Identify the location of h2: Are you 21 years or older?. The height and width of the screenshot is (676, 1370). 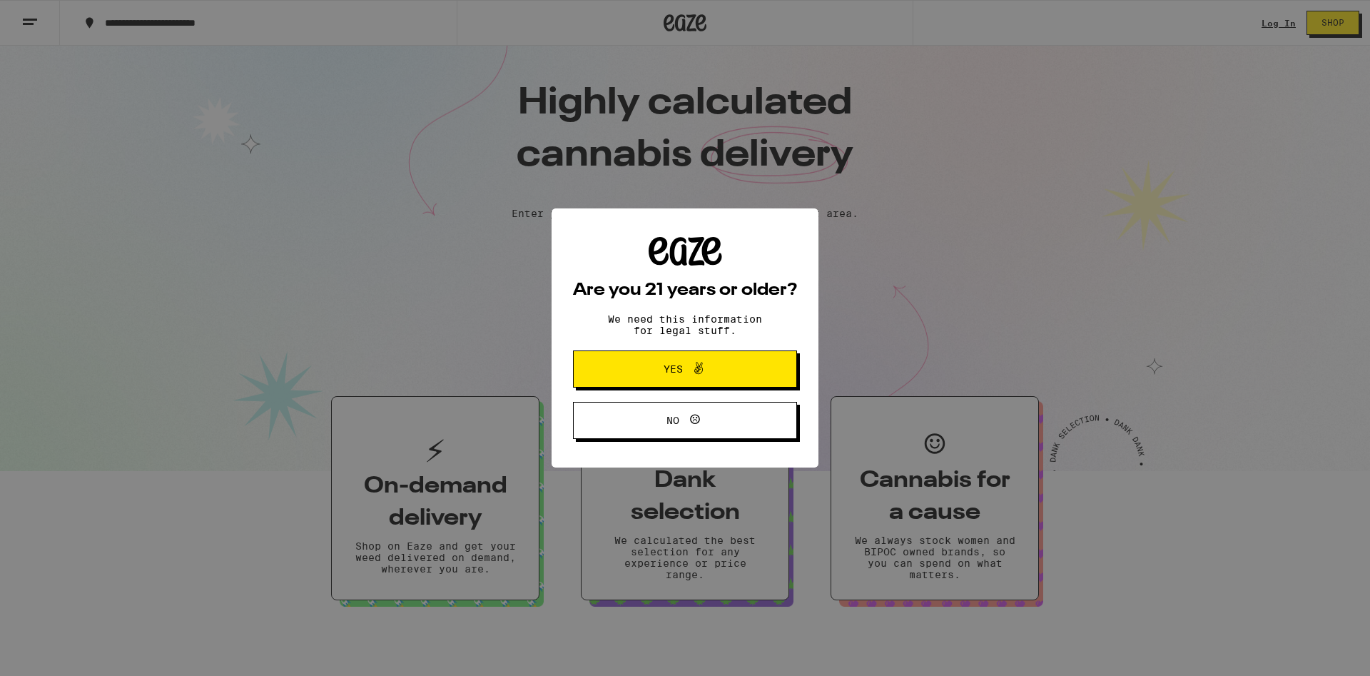
(685, 291).